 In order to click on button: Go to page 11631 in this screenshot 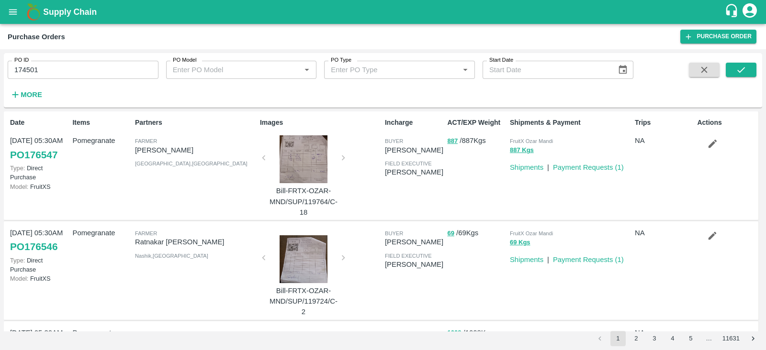, I will do `click(731, 339)`.